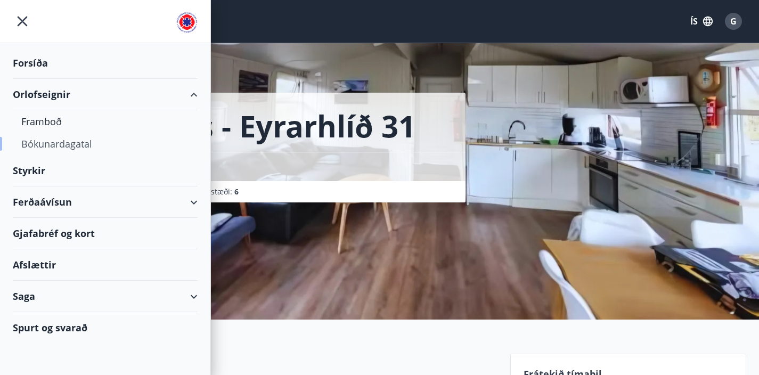  What do you see at coordinates (105, 296) in the screenshot?
I see `div: Saga` at bounding box center [105, 296].